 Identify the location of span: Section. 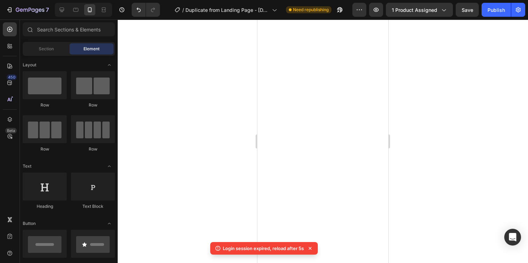
(46, 49).